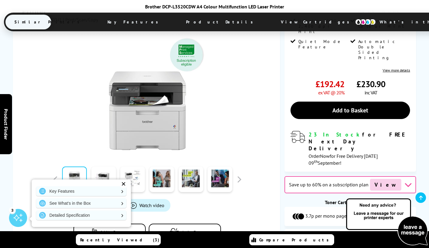 Image resolution: width=429 pixels, height=248 pixels. I want to click on a: Add to Basket, so click(350, 111).